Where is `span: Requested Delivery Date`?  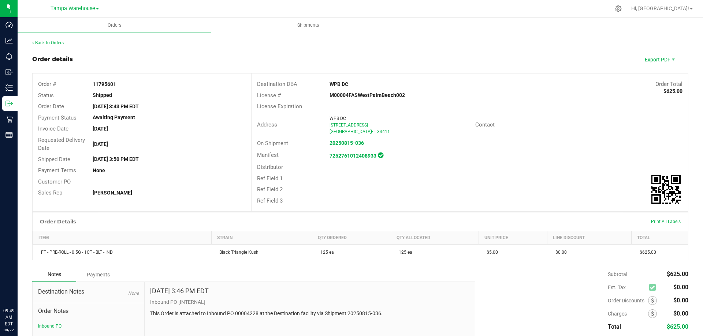
span: Requested Delivery Date is located at coordinates (62, 144).